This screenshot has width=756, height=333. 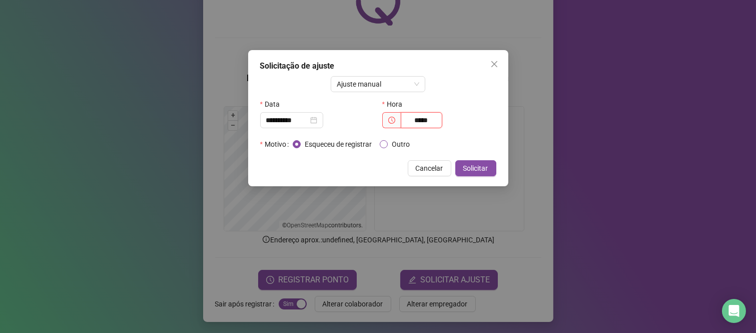 What do you see at coordinates (378, 66) in the screenshot?
I see `div: Solicitação de ajuste` at bounding box center [378, 66].